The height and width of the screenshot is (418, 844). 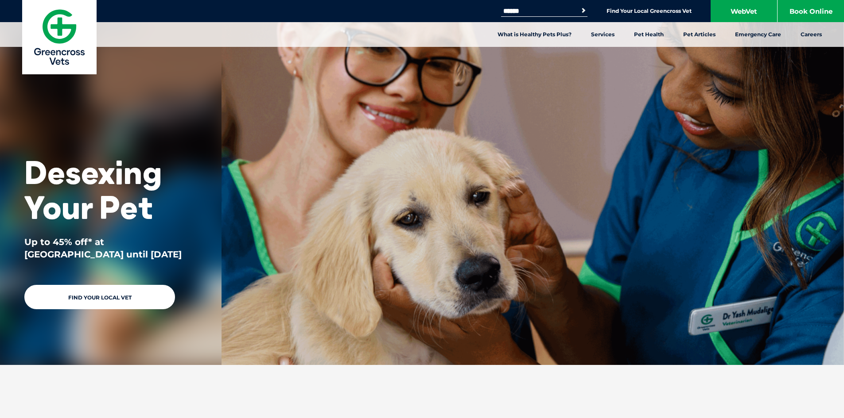 I want to click on a: Emergency Care, so click(x=758, y=35).